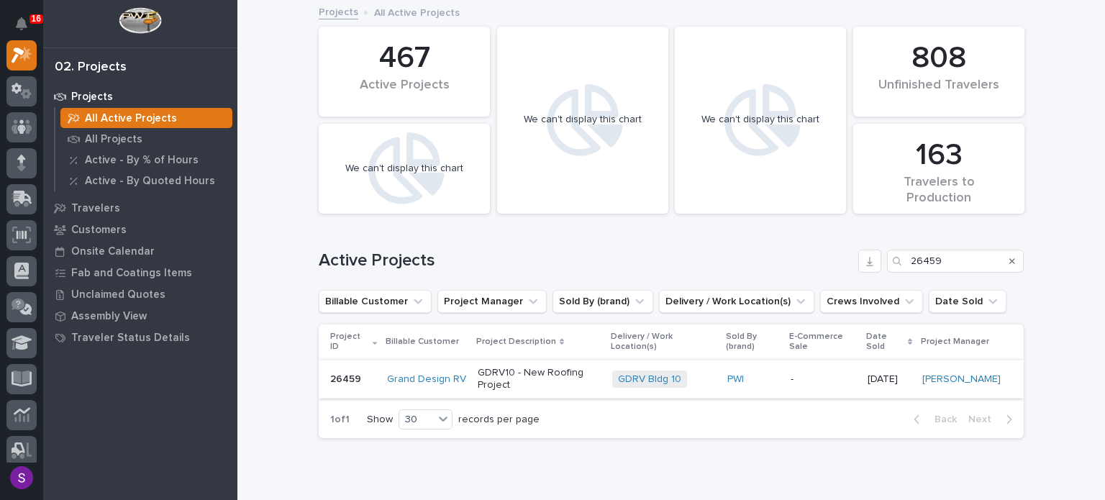  What do you see at coordinates (146, 139) in the screenshot?
I see `a: All Projects` at bounding box center [146, 139].